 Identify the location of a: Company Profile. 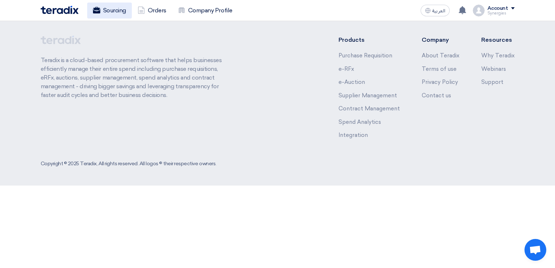
(205, 11).